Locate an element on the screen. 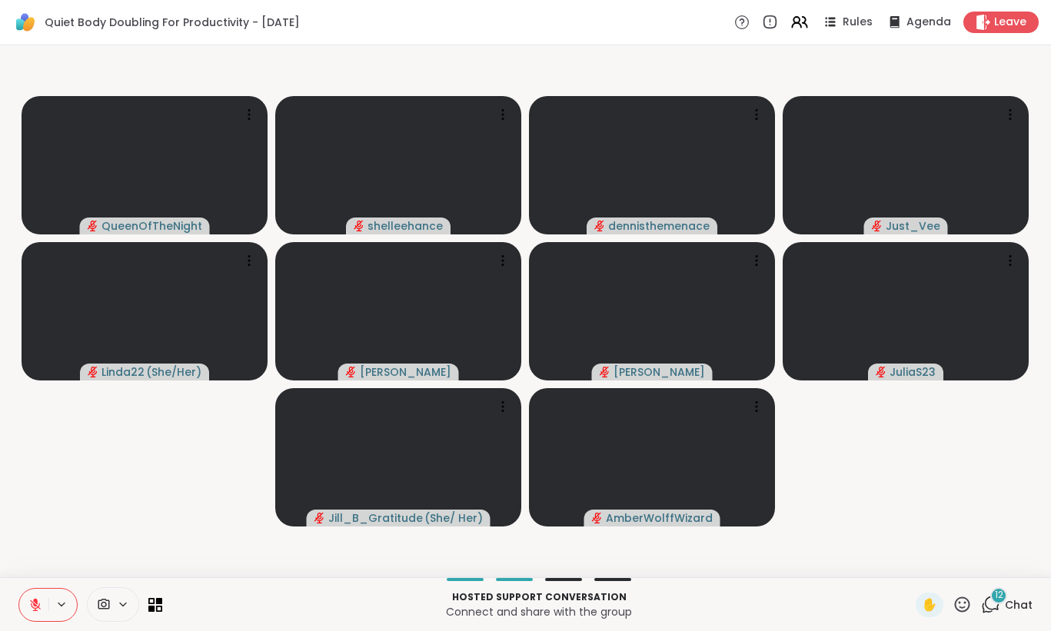 Image resolution: width=1051 pixels, height=631 pixels. span: AmberWolffWizard is located at coordinates (659, 518).